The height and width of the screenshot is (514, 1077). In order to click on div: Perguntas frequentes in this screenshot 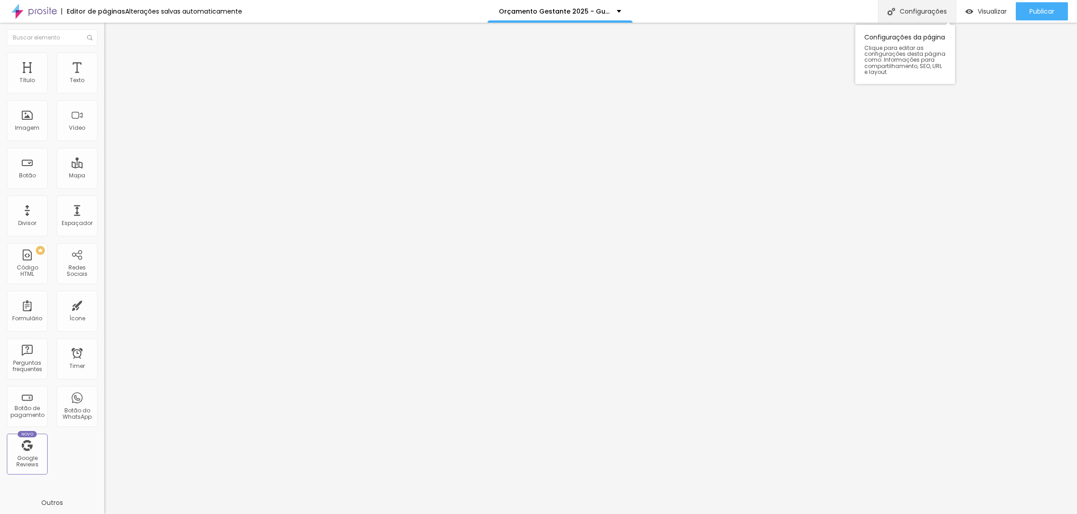, I will do `click(27, 366)`.